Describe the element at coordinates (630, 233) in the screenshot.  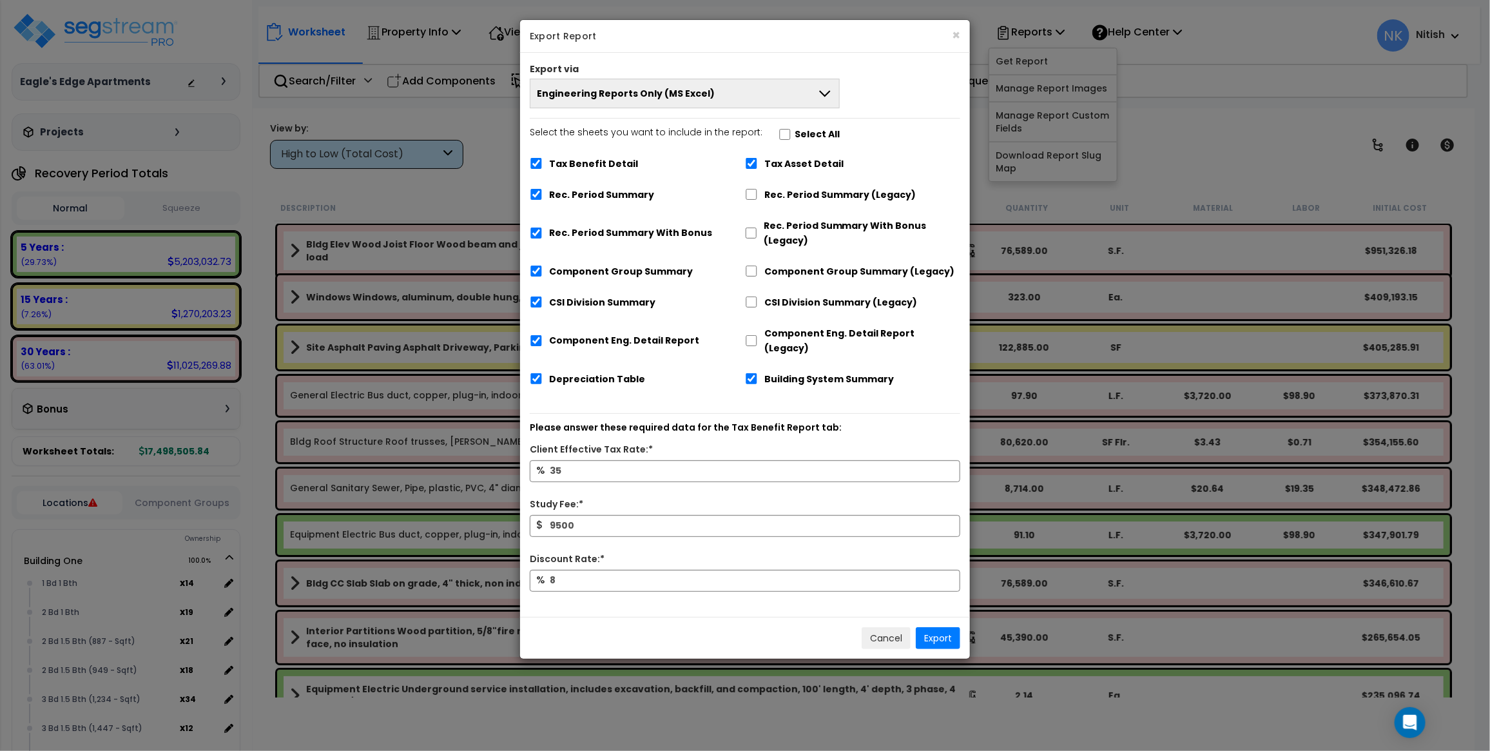
I see `label: Rec. Period Summary With Bonus` at that location.